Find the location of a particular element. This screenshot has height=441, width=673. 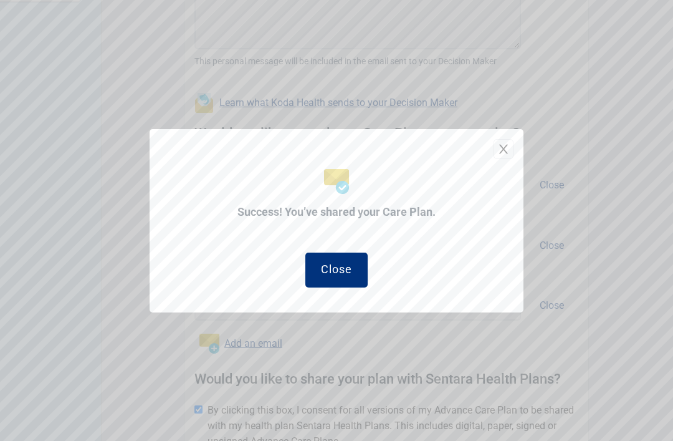

div: Close is located at coordinates (337, 269).